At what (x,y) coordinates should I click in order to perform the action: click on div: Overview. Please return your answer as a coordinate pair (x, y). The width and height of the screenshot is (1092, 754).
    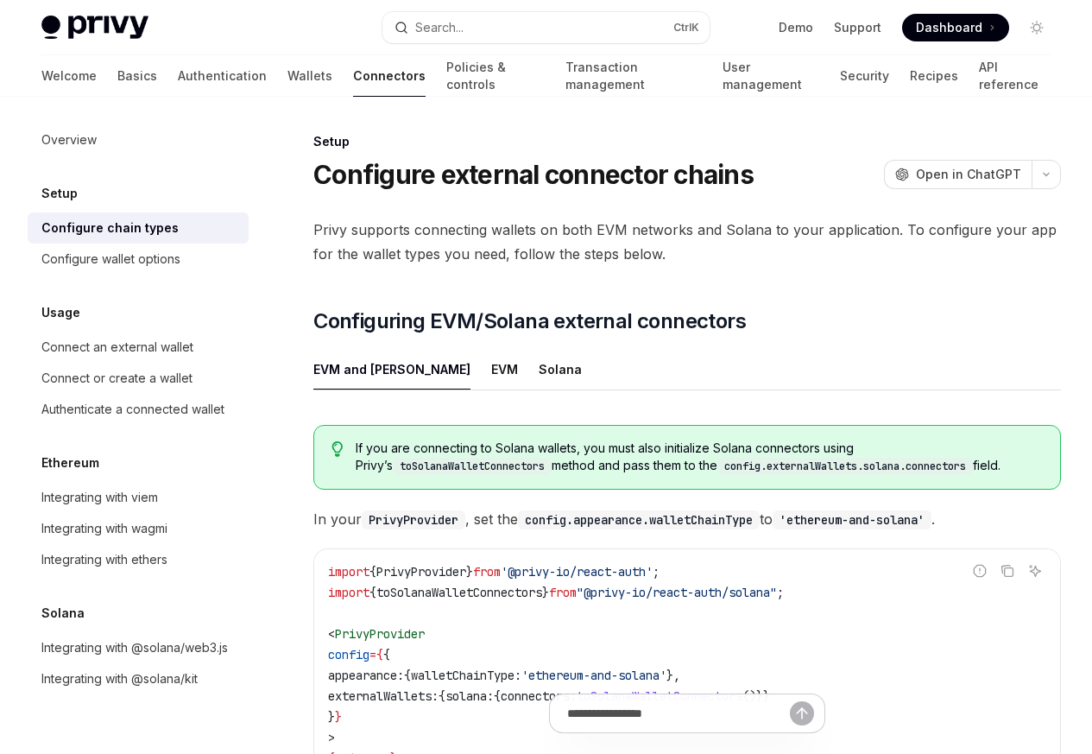
    Looking at the image, I should click on (69, 140).